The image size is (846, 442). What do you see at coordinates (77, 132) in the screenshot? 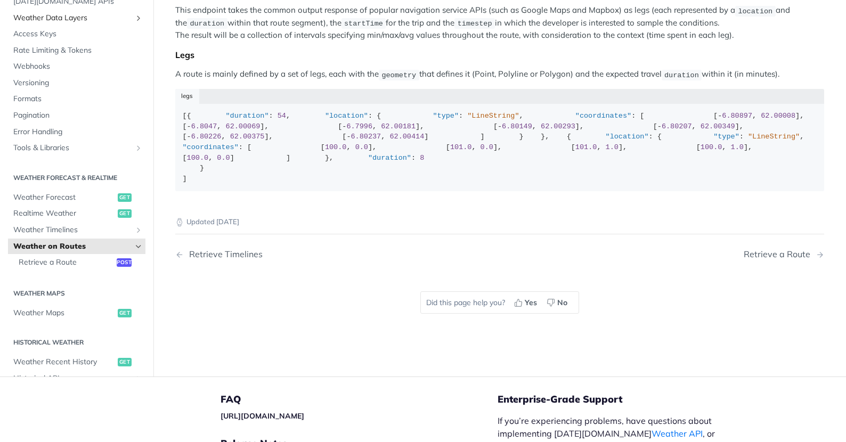
I see `a: Error Handling` at bounding box center [77, 132].